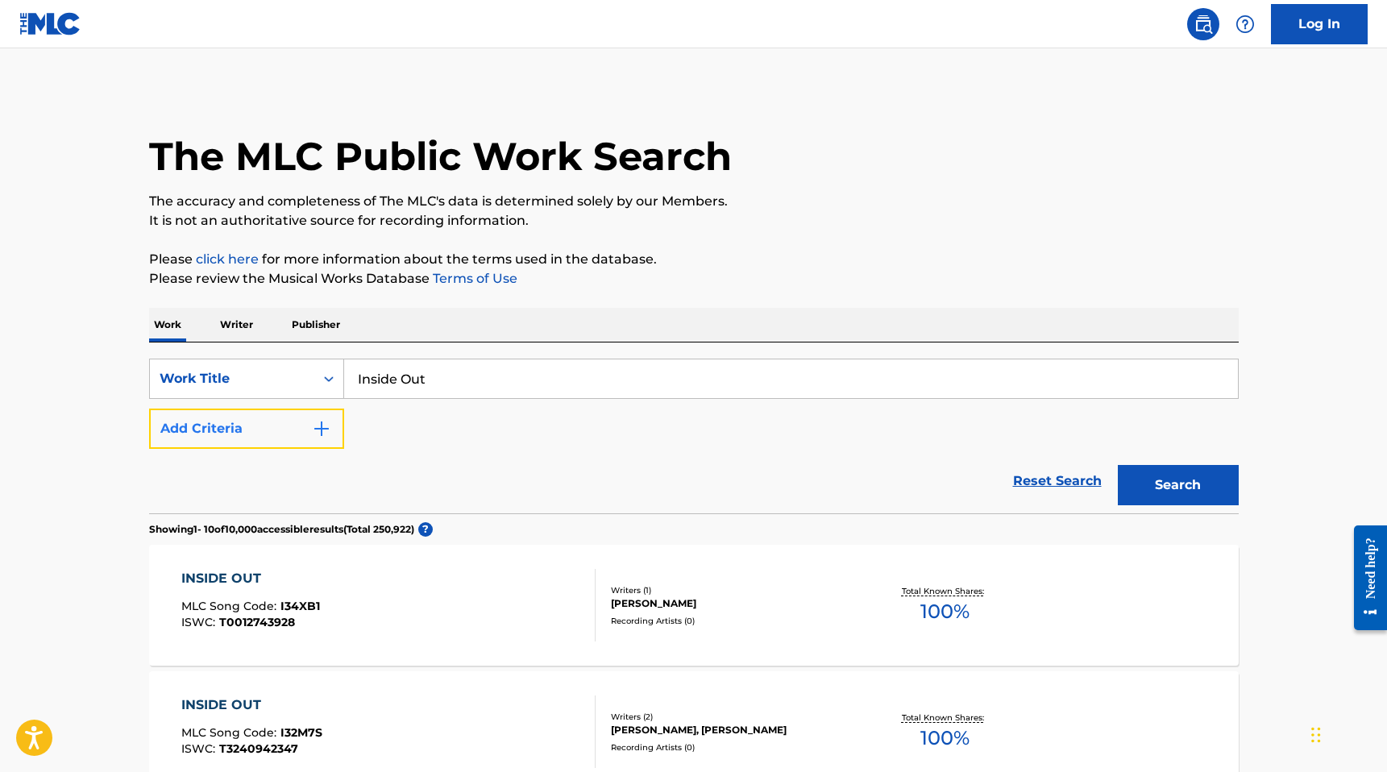 The width and height of the screenshot is (1387, 772). What do you see at coordinates (50, 23) in the screenshot?
I see `img: MLC Logo` at bounding box center [50, 23].